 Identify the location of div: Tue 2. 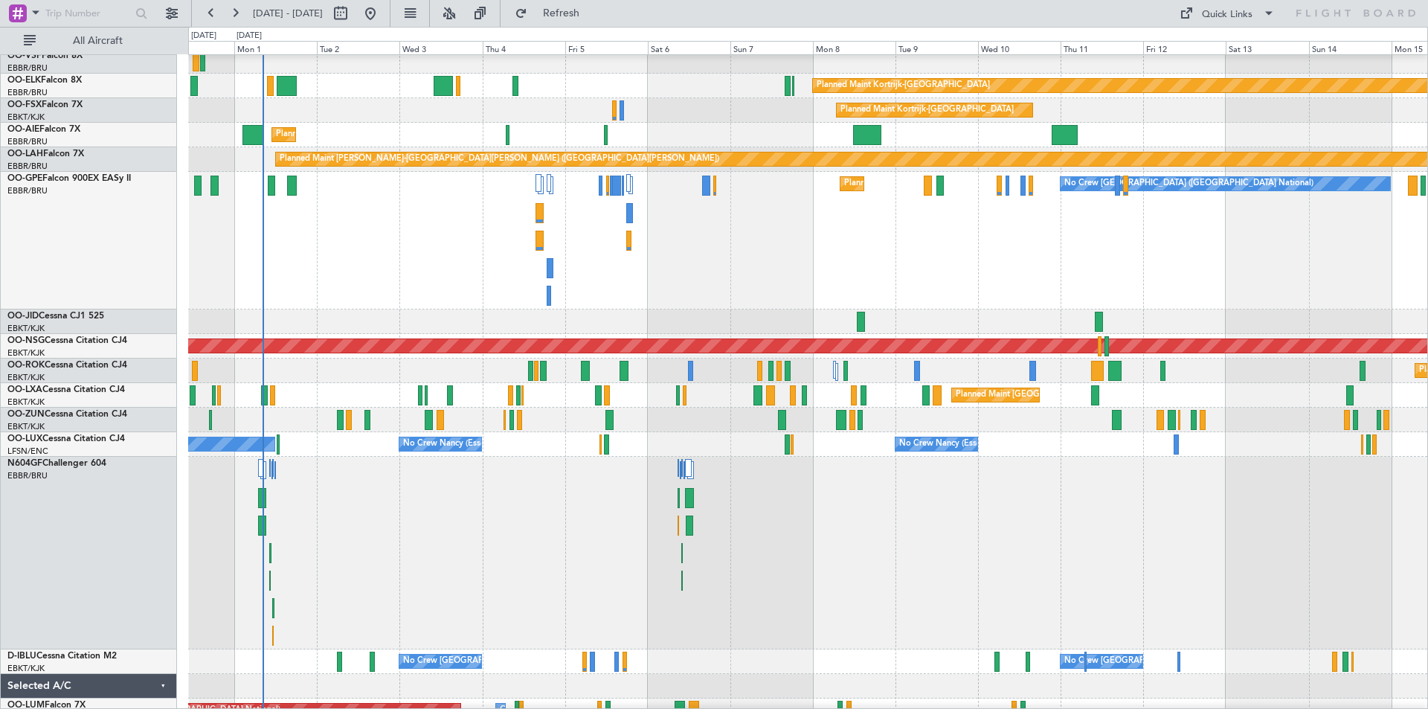
(358, 48).